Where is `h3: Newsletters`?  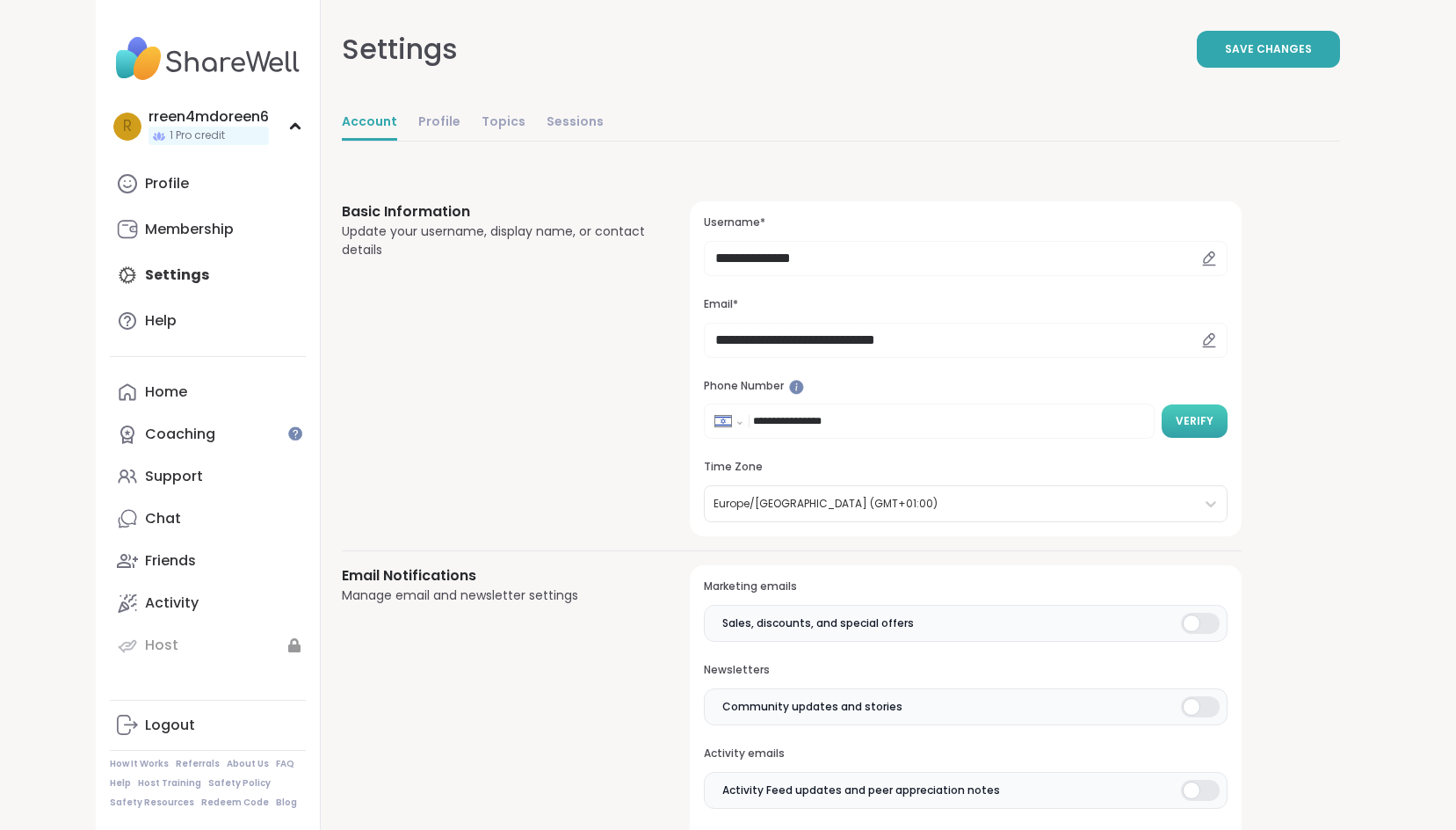
h3: Newsletters is located at coordinates (964, 670).